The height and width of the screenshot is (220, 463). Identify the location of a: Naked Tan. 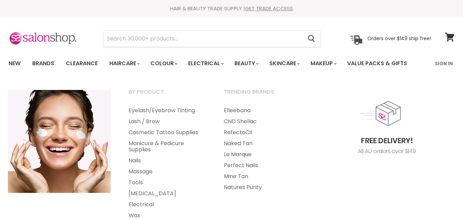
(262, 143).